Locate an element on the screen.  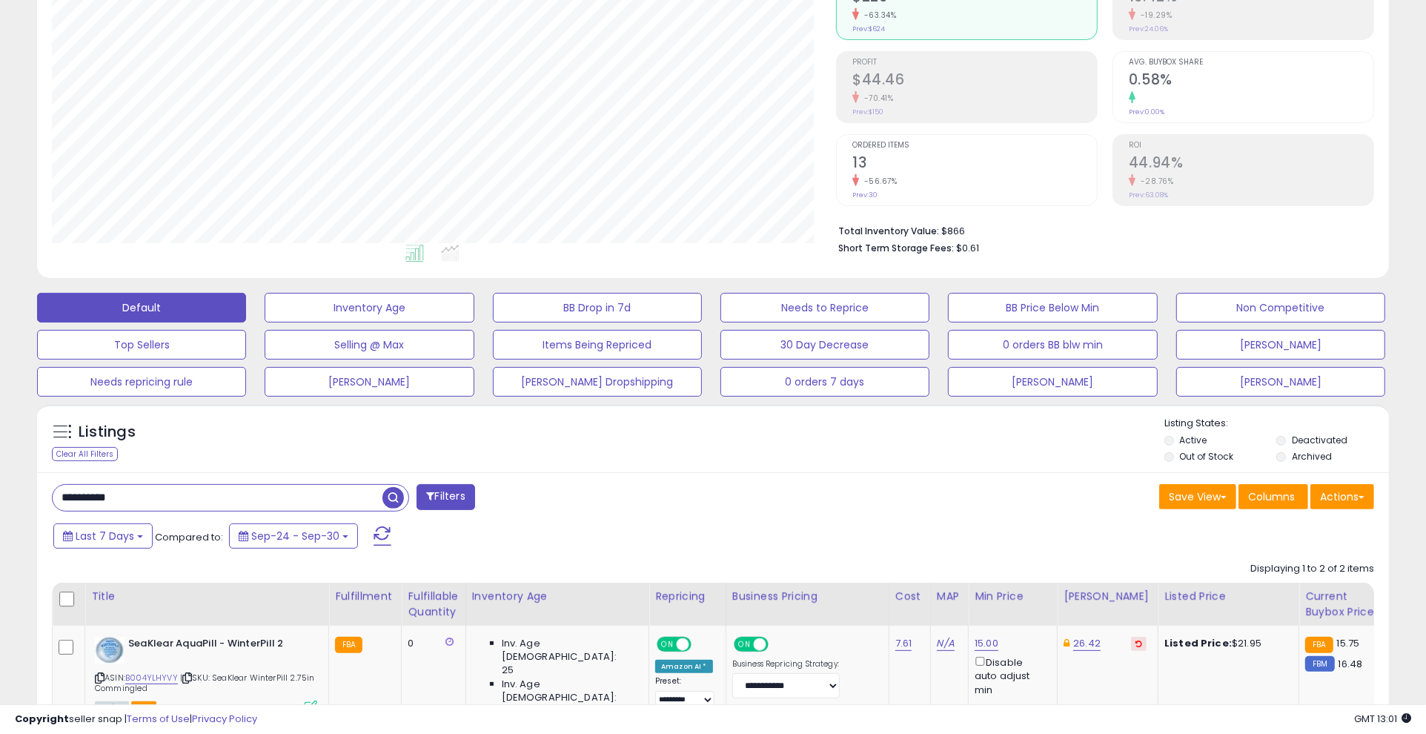
span: | SKU: SeaKlear WinterPill 2.75in Commingled is located at coordinates (205, 683).